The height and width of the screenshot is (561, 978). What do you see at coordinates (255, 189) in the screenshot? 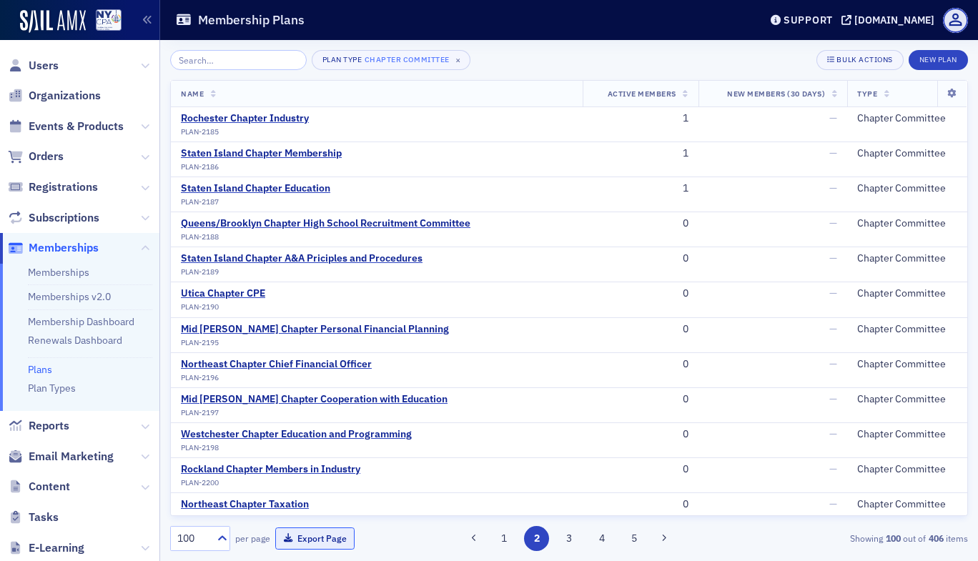
I see `a: Staten Island Chapter Education` at bounding box center [255, 189].